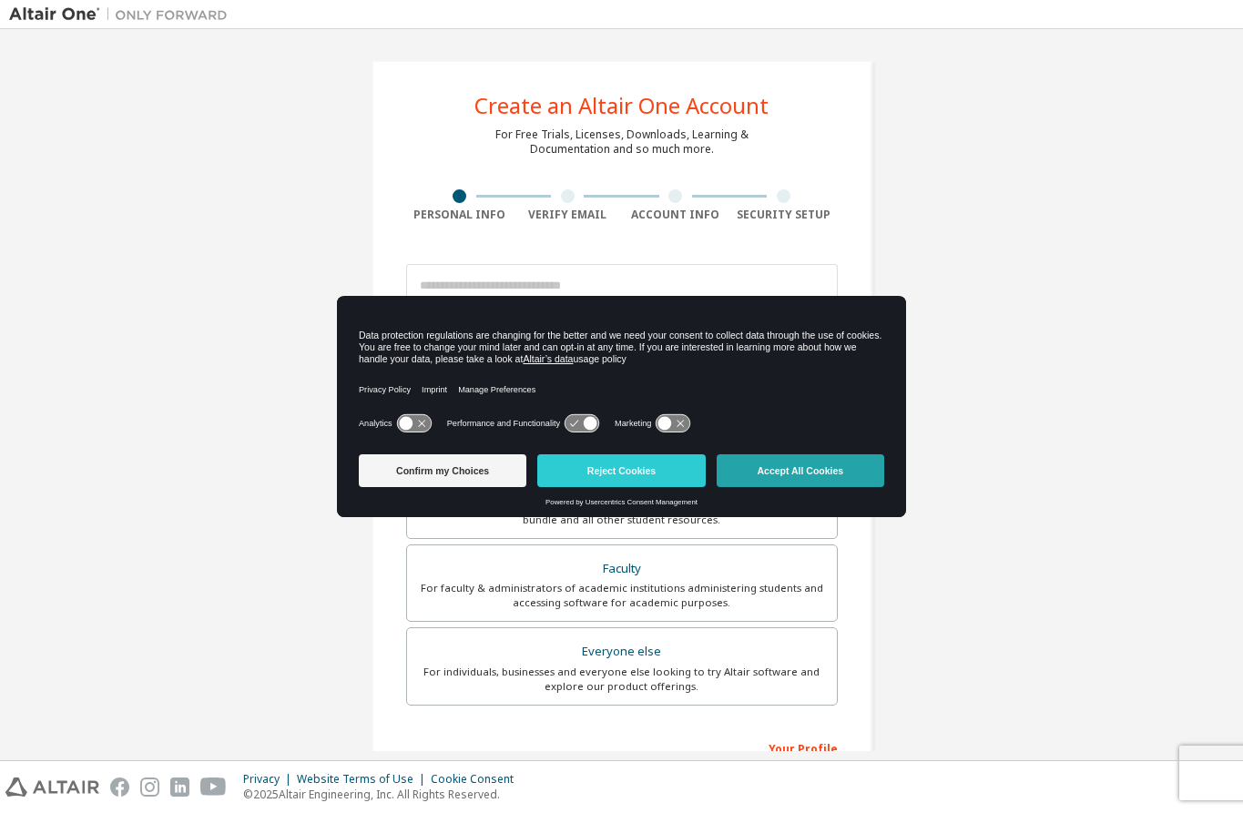 This screenshot has width=1243, height=813. I want to click on div: Your Profile, so click(622, 748).